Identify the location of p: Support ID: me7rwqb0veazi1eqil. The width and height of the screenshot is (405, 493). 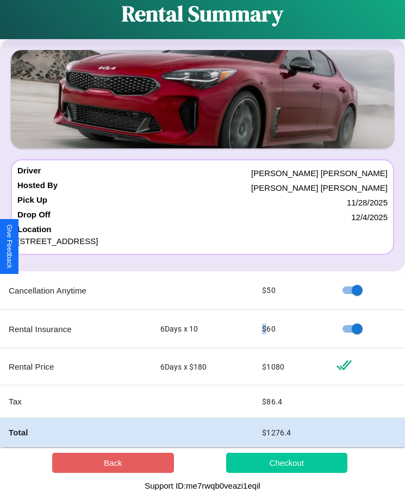
(202, 486).